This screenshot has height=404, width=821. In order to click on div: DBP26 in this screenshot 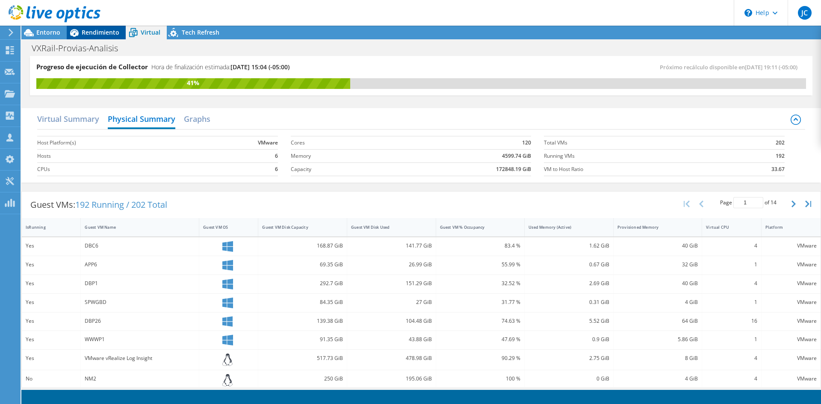, I will do `click(140, 321)`.